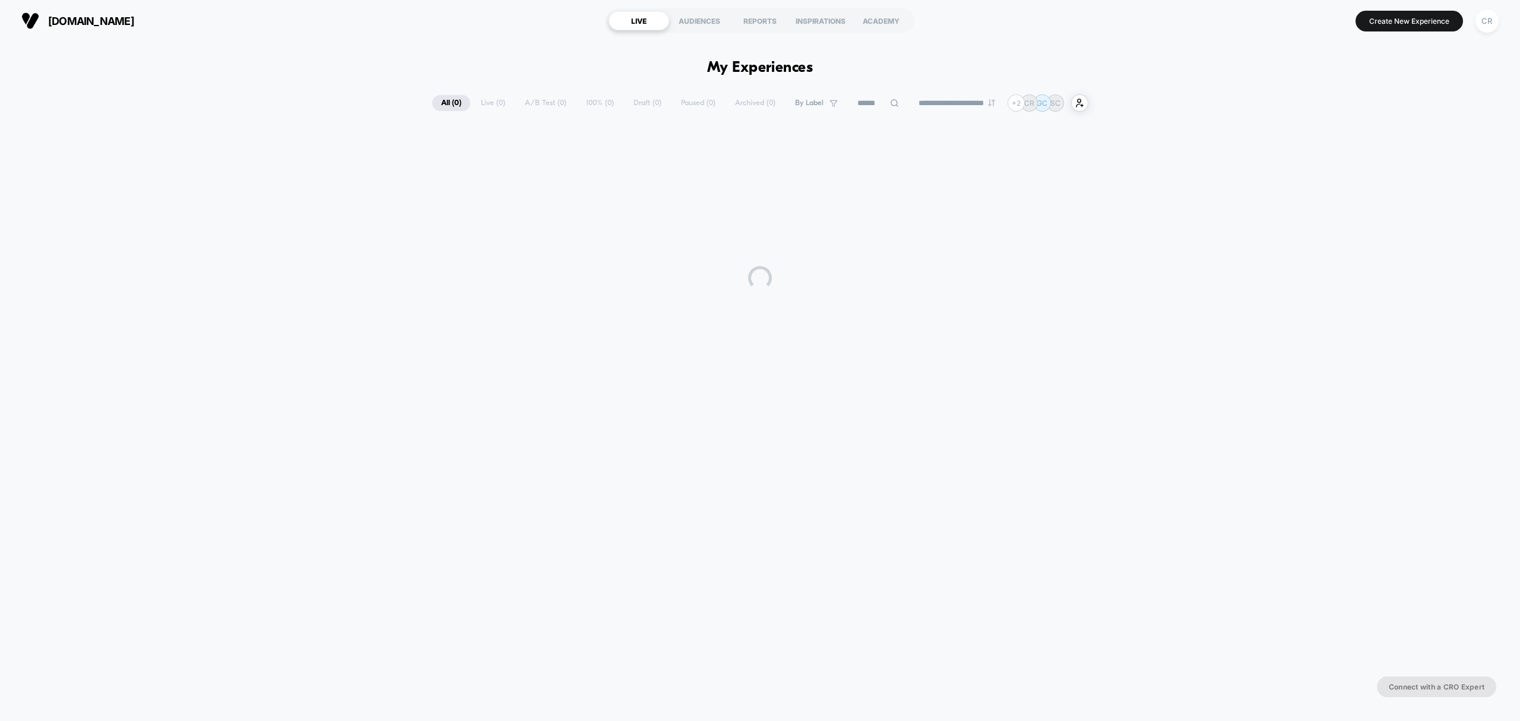 Image resolution: width=1520 pixels, height=721 pixels. What do you see at coordinates (1055, 103) in the screenshot?
I see `p: SC` at bounding box center [1055, 103].